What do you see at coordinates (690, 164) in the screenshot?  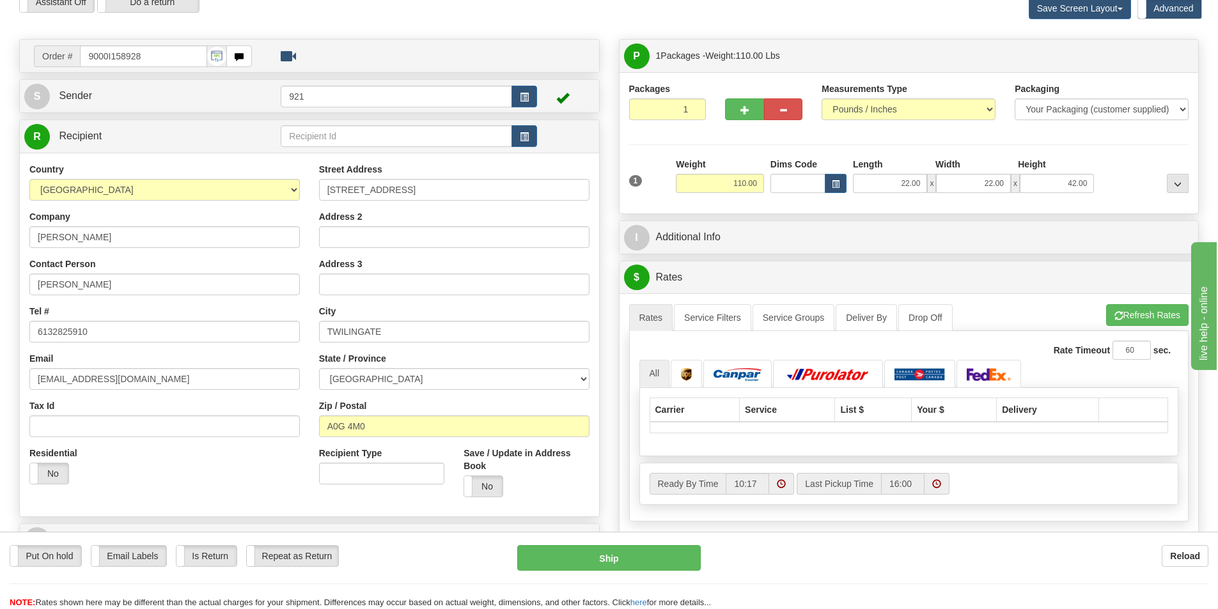 I see `label: Weight` at bounding box center [690, 164].